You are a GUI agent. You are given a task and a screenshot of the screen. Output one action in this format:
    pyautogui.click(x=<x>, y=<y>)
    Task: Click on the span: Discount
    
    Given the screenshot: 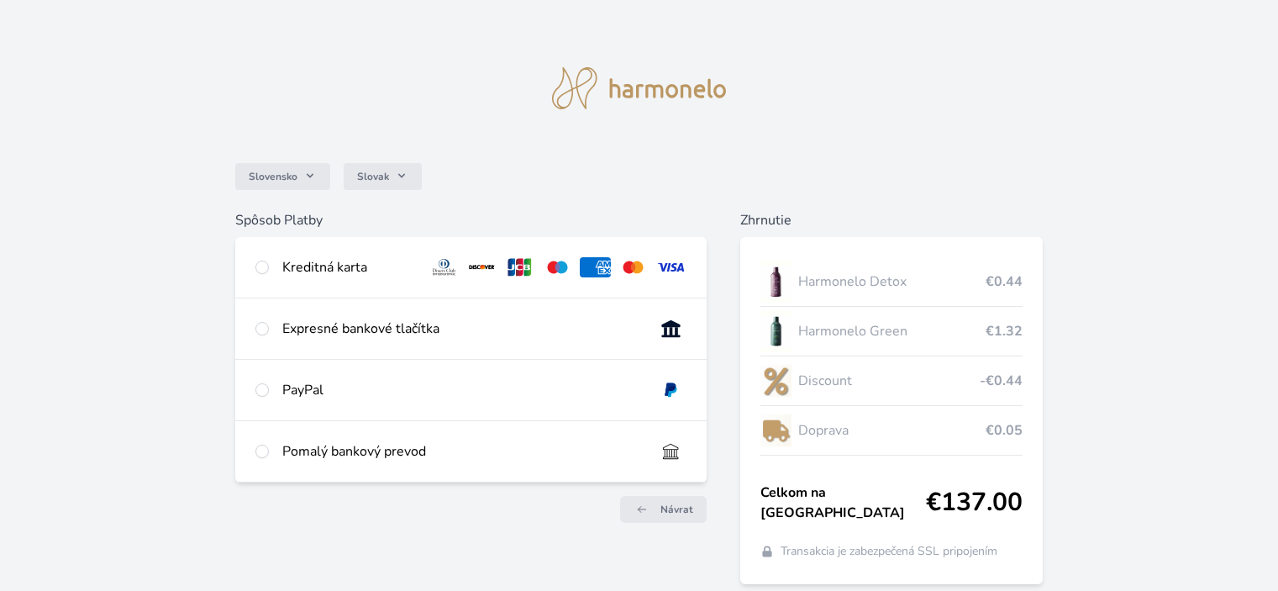 What is the action you would take?
    pyautogui.click(x=888, y=381)
    